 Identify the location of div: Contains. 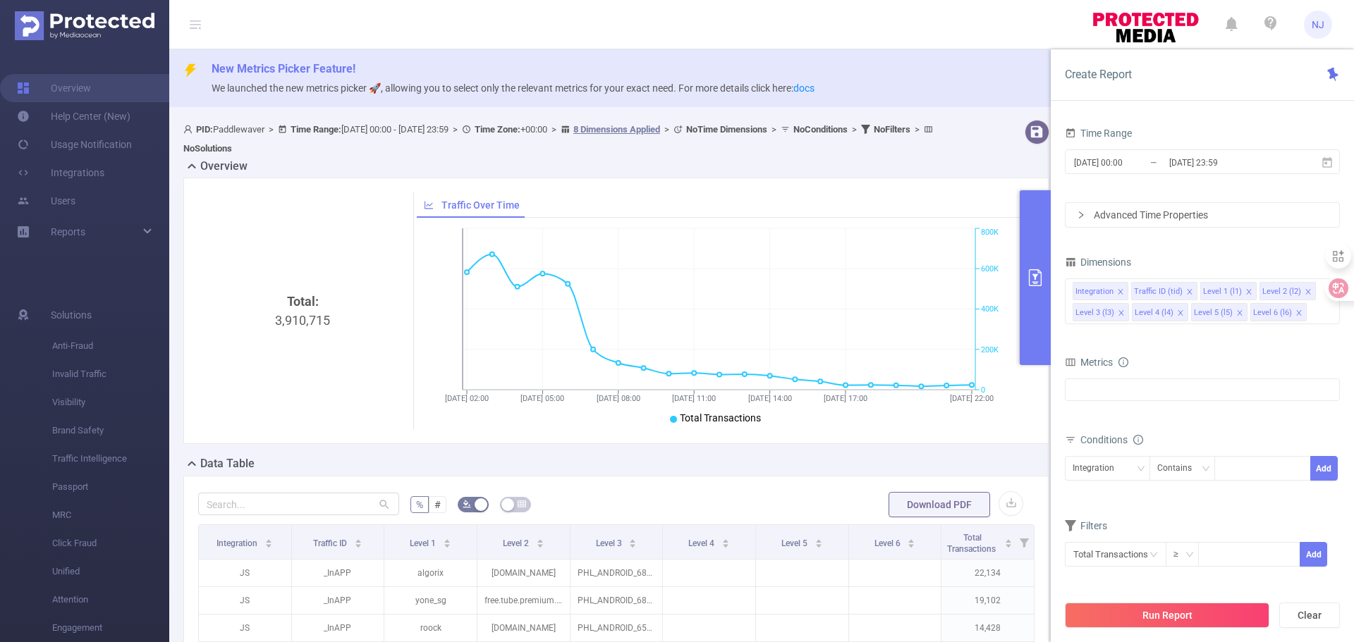
(1179, 468).